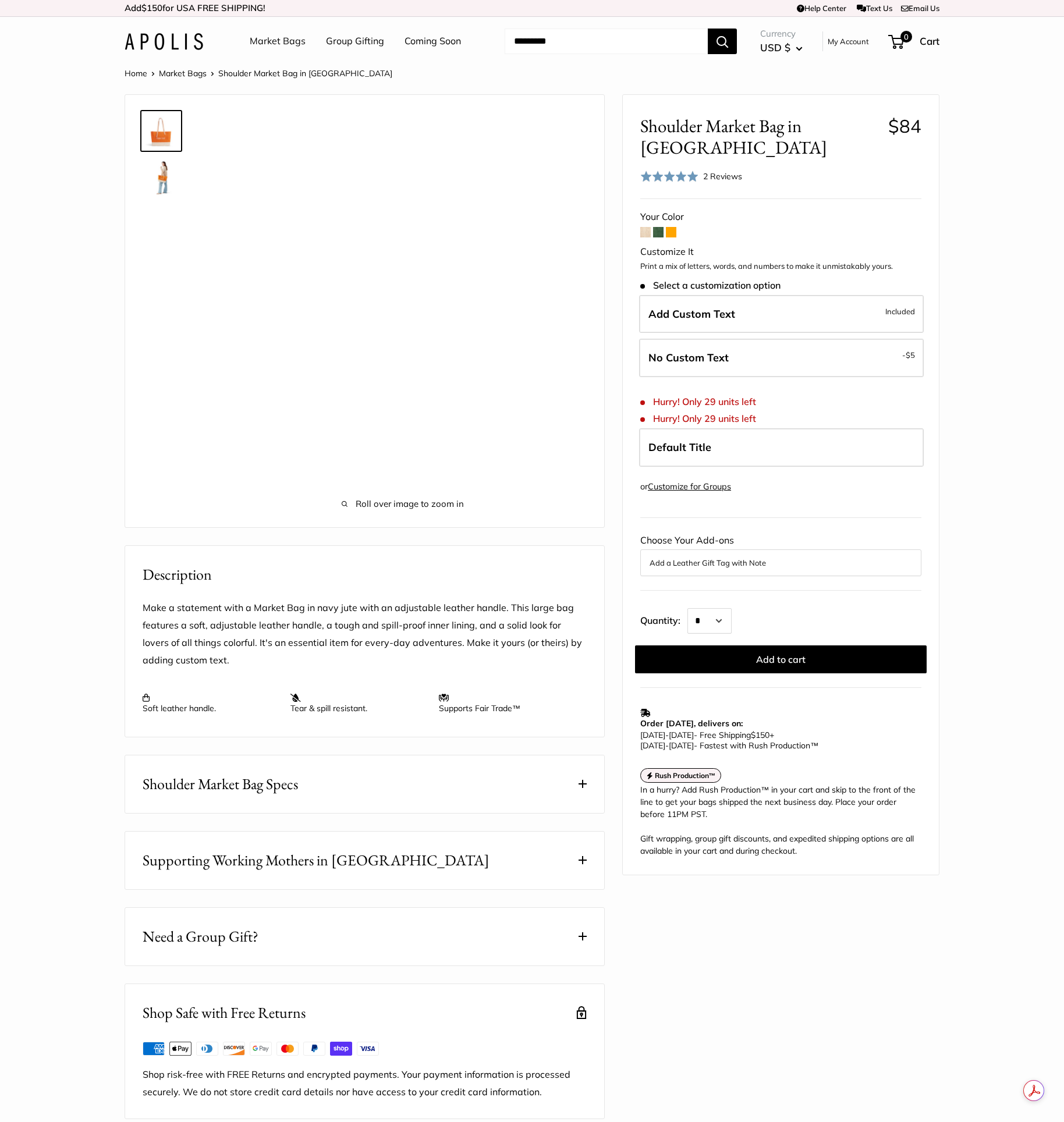 The image size is (1064, 1122). Describe the element at coordinates (161, 131) in the screenshot. I see `img: Make it yours with custom, printed text.` at that location.